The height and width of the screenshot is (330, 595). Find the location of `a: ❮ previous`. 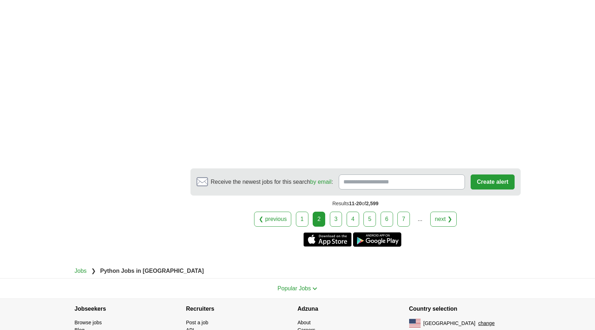

a: ❮ previous is located at coordinates (273, 219).